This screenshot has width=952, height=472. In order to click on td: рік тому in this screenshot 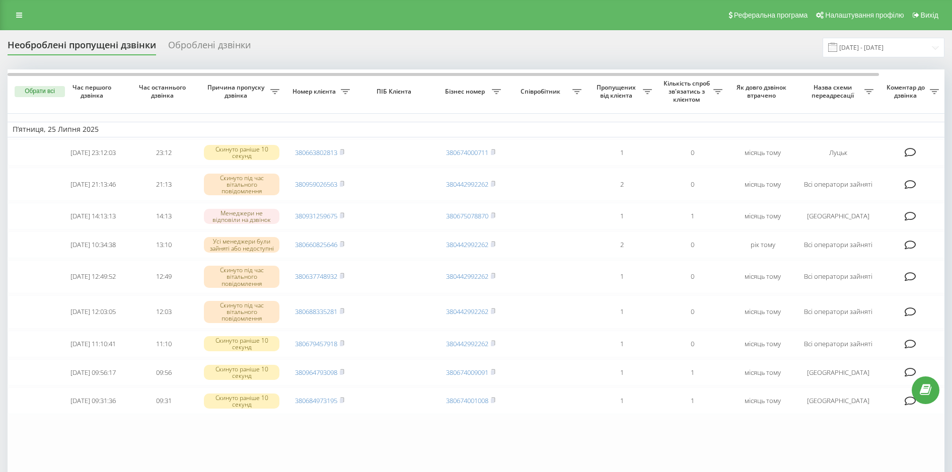, I will do `click(763, 245)`.